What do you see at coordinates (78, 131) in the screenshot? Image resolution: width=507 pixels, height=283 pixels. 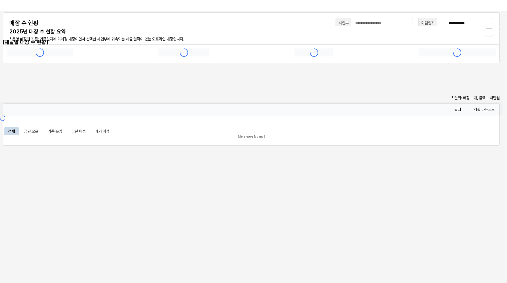 I see `div: 금년 폐점` at bounding box center [78, 131].